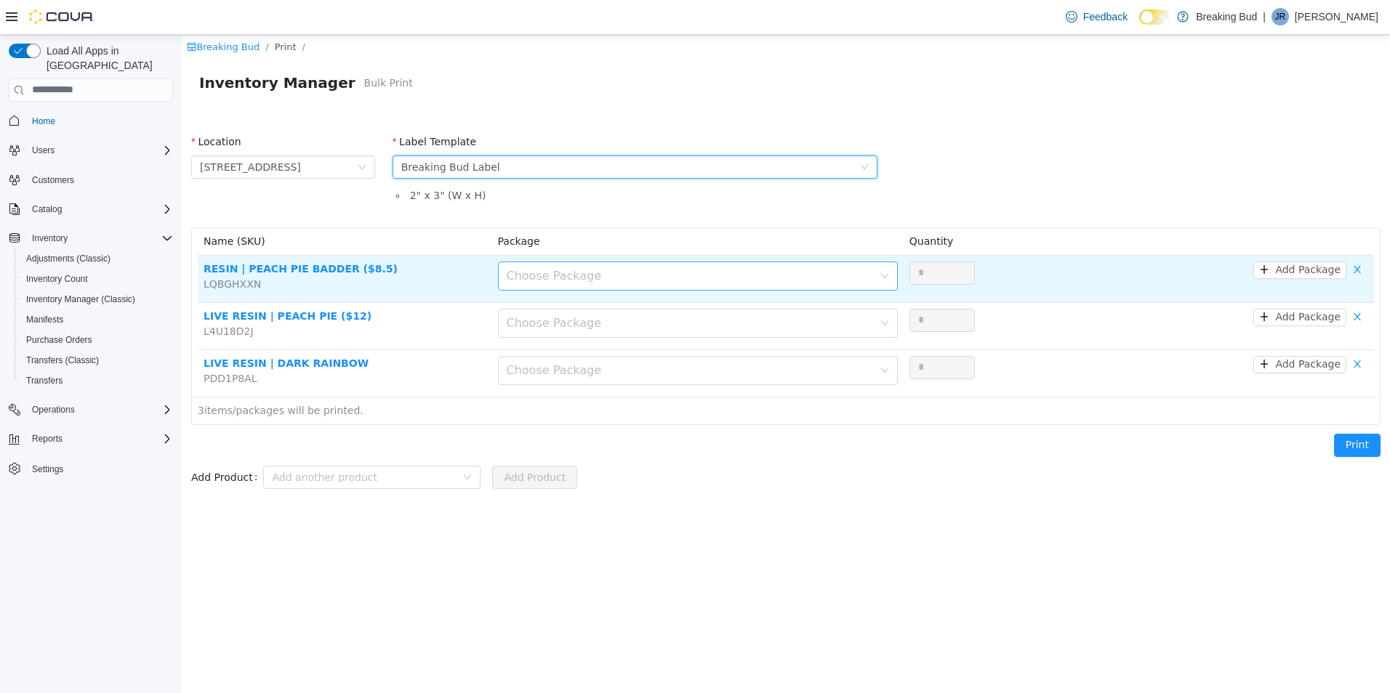 This screenshot has height=693, width=1390. I want to click on label: Label Template, so click(253, 107).